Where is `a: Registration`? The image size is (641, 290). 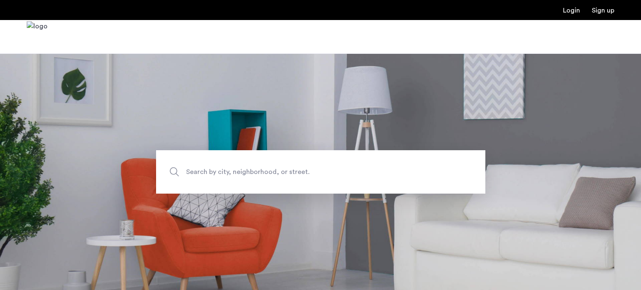 a: Registration is located at coordinates (603, 10).